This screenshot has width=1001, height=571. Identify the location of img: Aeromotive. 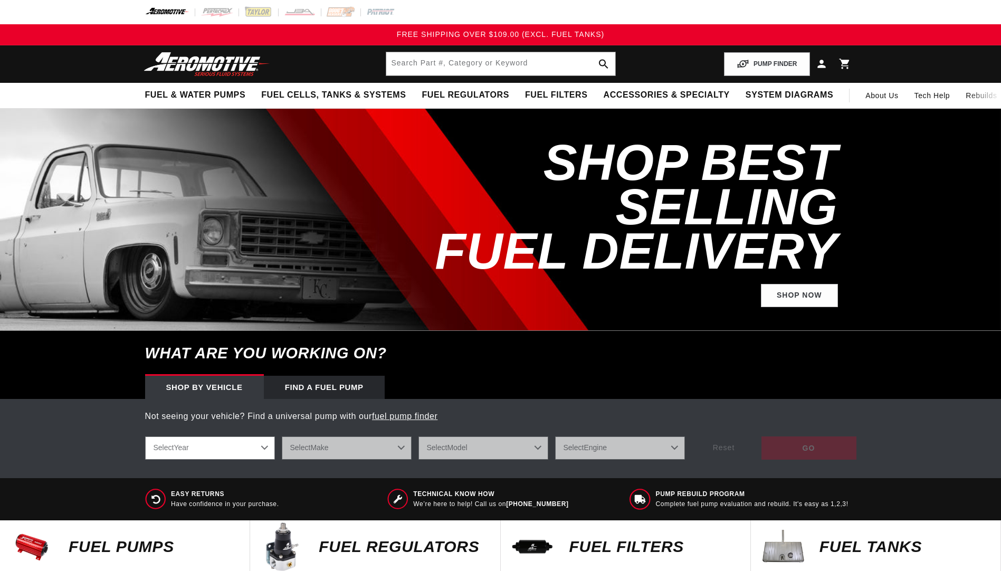
(207, 64).